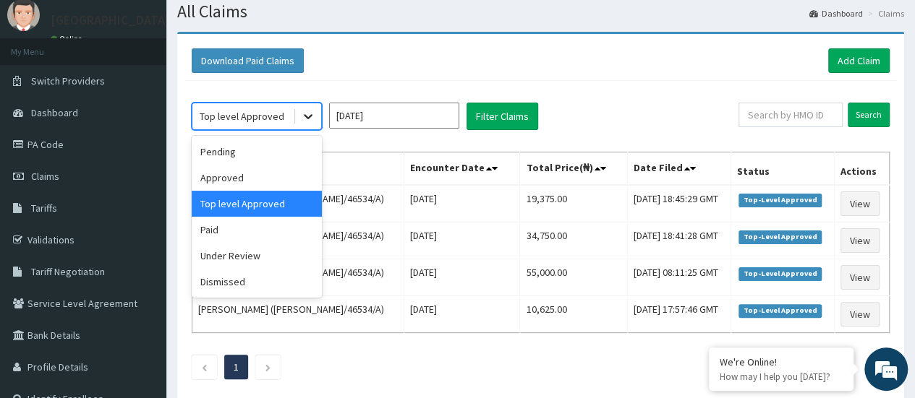 The image size is (915, 398). Describe the element at coordinates (257, 230) in the screenshot. I see `div: Paid` at that location.